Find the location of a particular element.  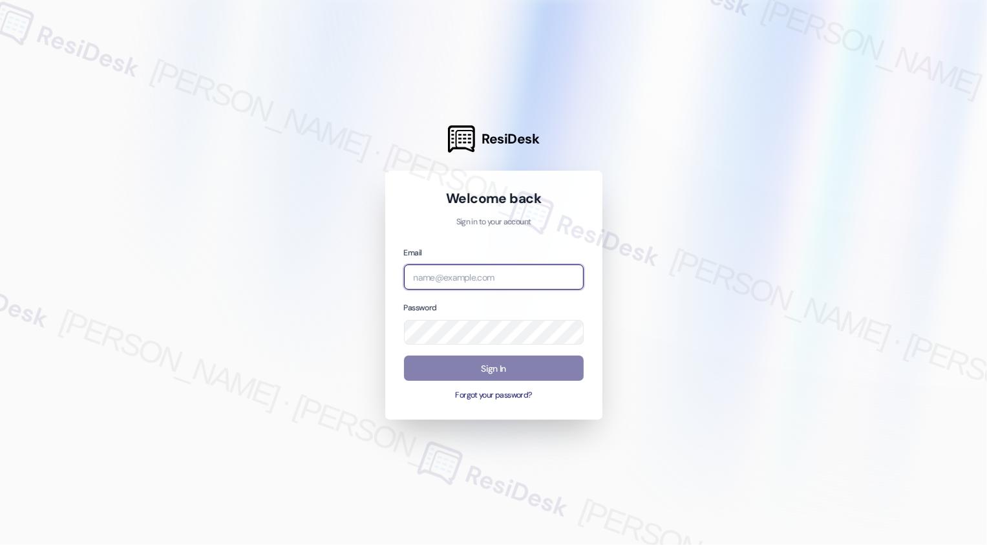

p: Sign in to your account is located at coordinates (494, 222).